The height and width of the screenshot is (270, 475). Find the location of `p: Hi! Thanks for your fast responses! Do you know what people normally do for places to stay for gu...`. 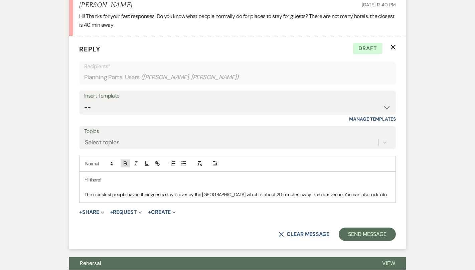

p: Hi! Thanks for your fast responses! Do you know what people normally do for places to stay for gu... is located at coordinates (237, 20).